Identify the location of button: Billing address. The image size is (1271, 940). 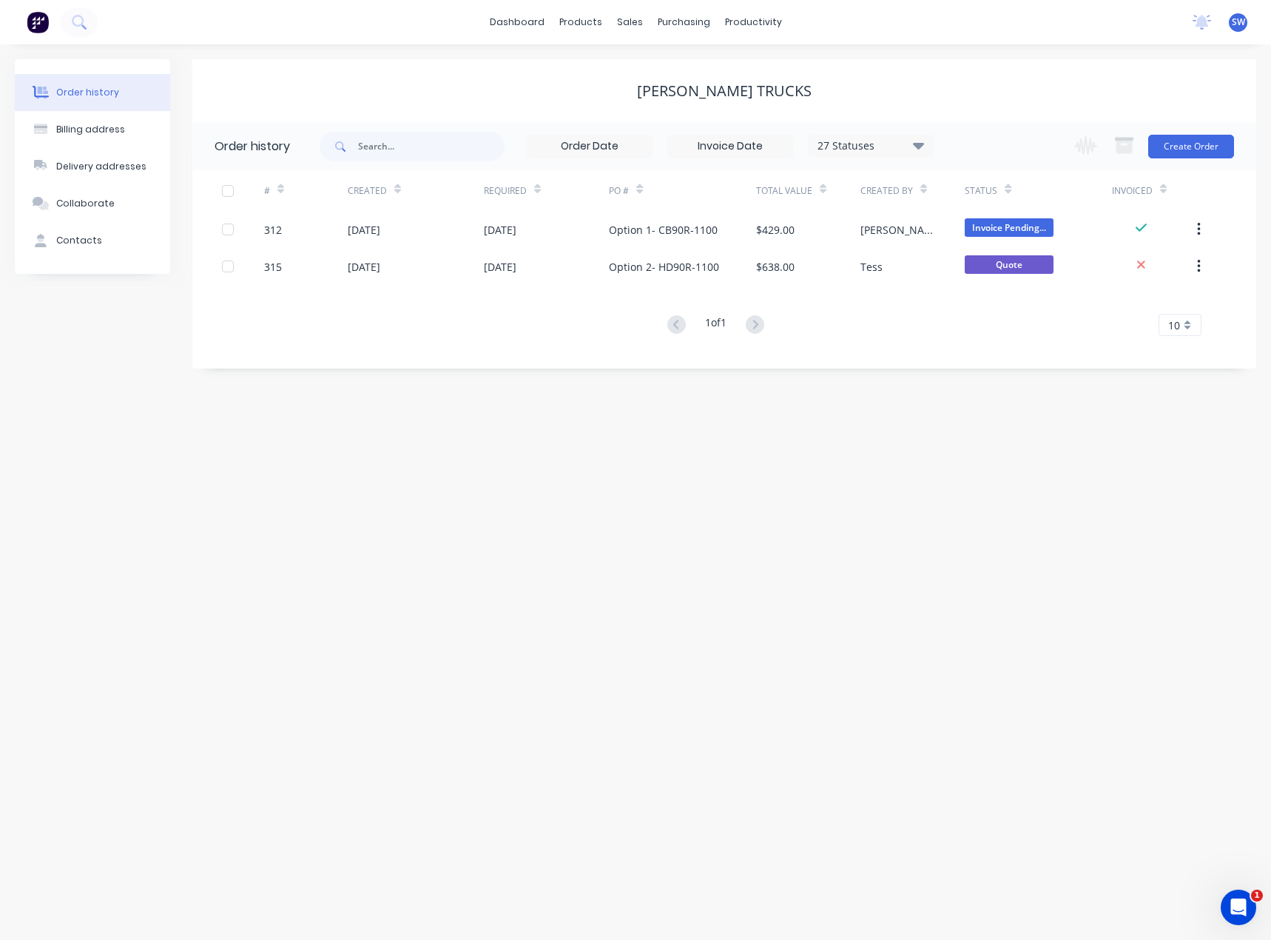
(92, 129).